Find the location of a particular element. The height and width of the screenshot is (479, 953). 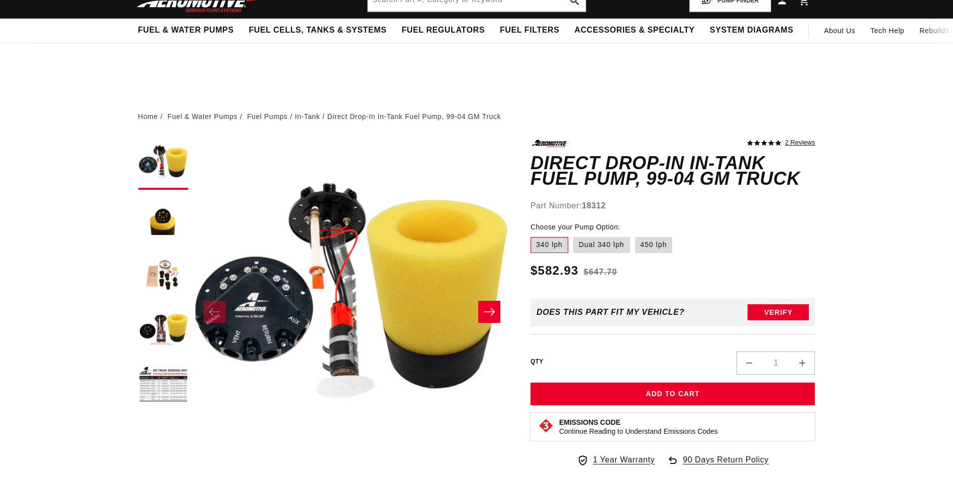

a: 2 reviews is located at coordinates (801, 143).